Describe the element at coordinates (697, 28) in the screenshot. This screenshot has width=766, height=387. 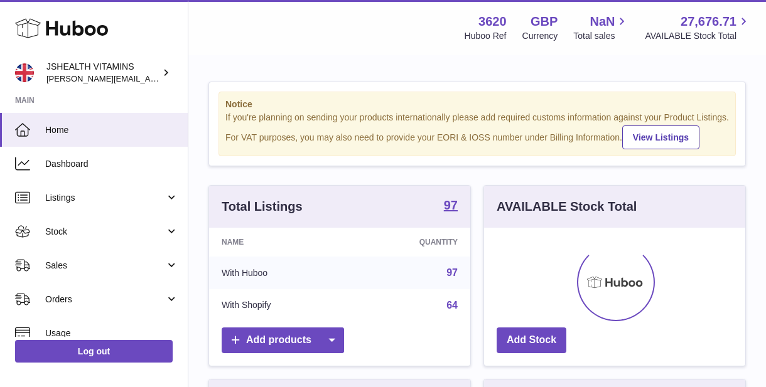
I see `a: 27,676.71 AVAILABLE Stock Total` at that location.